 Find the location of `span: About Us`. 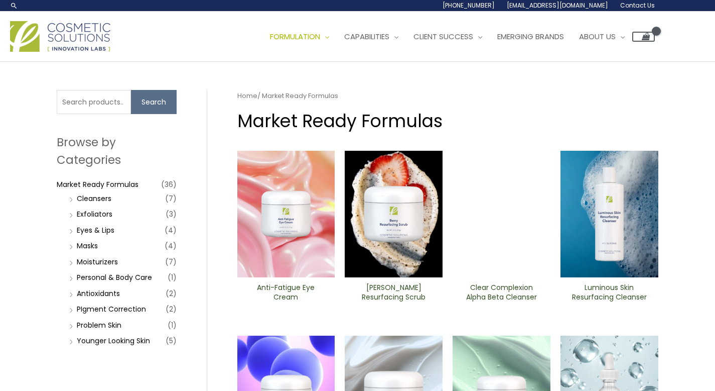

span: About Us is located at coordinates (597, 36).